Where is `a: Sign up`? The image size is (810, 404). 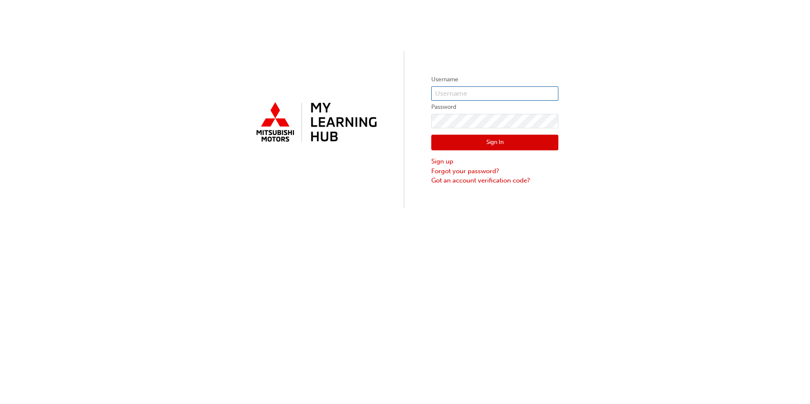 a: Sign up is located at coordinates (495, 161).